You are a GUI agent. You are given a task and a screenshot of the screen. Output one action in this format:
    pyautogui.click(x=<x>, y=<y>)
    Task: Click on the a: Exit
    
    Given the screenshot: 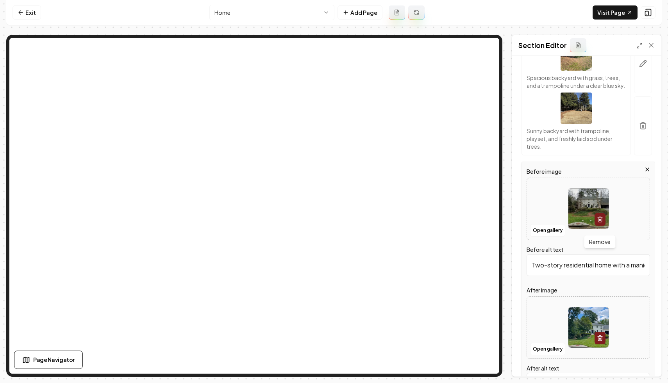 What is the action you would take?
    pyautogui.click(x=27, y=13)
    